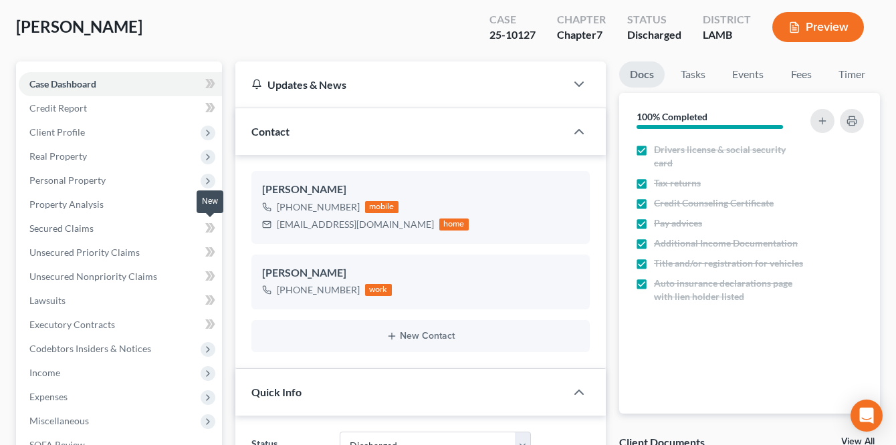  Describe the element at coordinates (727, 35) in the screenshot. I see `div: LAMB` at that location.